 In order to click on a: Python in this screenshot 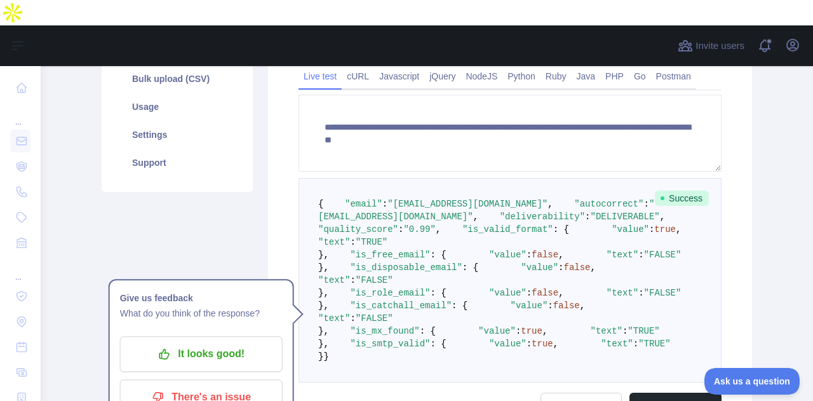, I will do `click(521, 76)`.